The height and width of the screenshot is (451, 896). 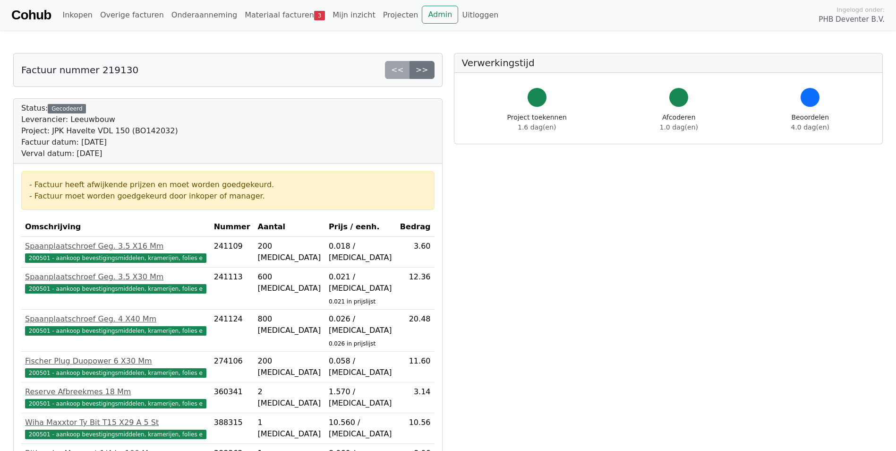 I want to click on a: Reserve Afbreekmes 18 Mm200501 - aankoop bevestigingsmiddelen, kramerijen, folies e, so click(x=116, y=397).